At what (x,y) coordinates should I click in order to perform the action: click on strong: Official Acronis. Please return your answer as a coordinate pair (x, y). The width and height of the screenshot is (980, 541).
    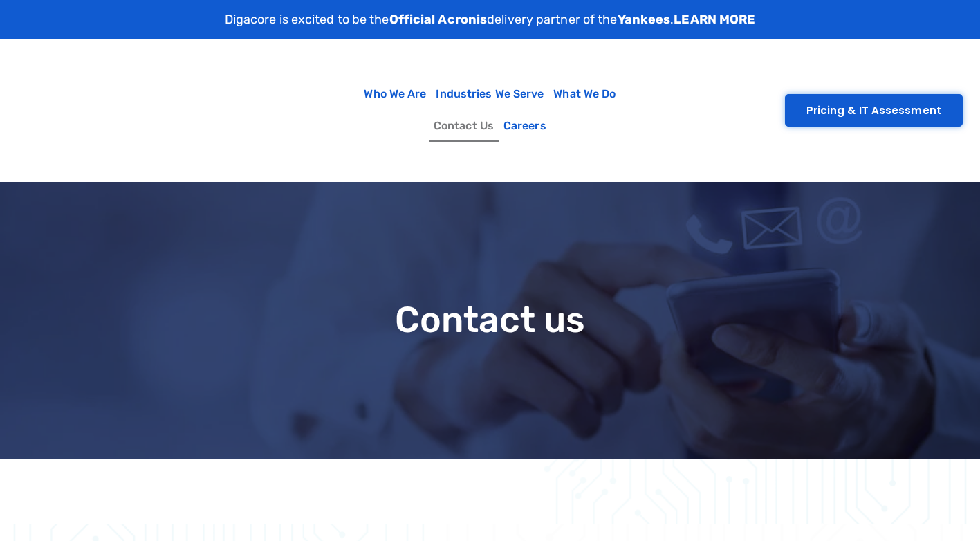
    Looking at the image, I should click on (439, 19).